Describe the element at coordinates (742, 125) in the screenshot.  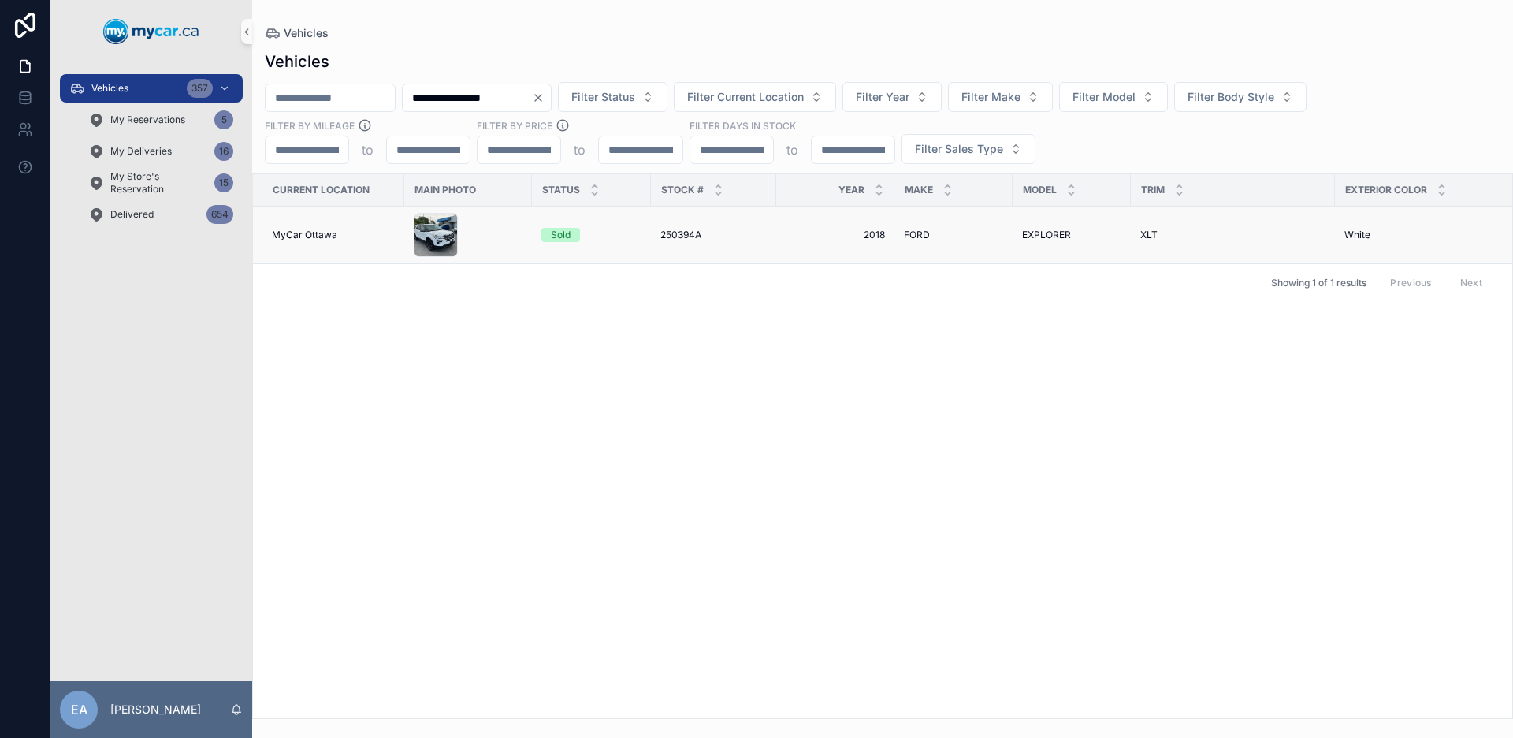
I see `label: Filter Days In Stock` at that location.